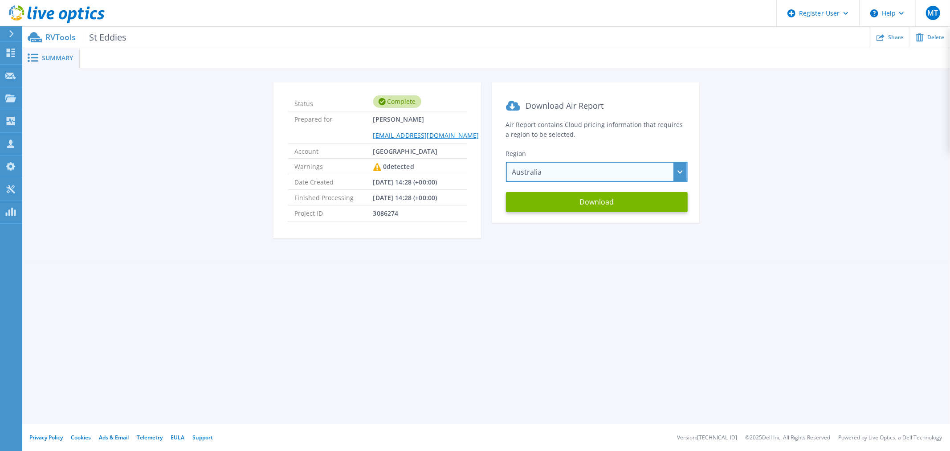 Image resolution: width=950 pixels, height=451 pixels. What do you see at coordinates (150, 437) in the screenshot?
I see `a: Telemetry` at bounding box center [150, 437].